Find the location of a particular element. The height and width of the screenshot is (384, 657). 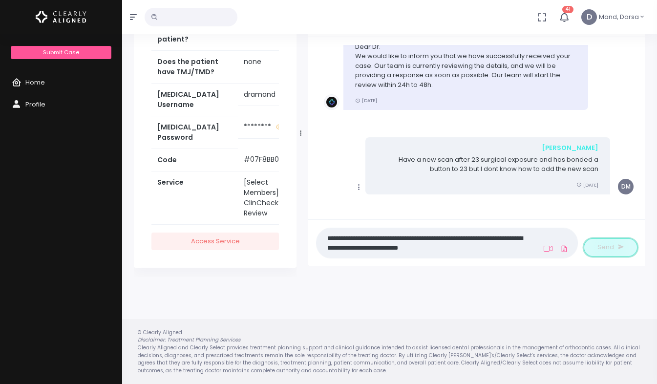

span: Profile is located at coordinates (35, 104).